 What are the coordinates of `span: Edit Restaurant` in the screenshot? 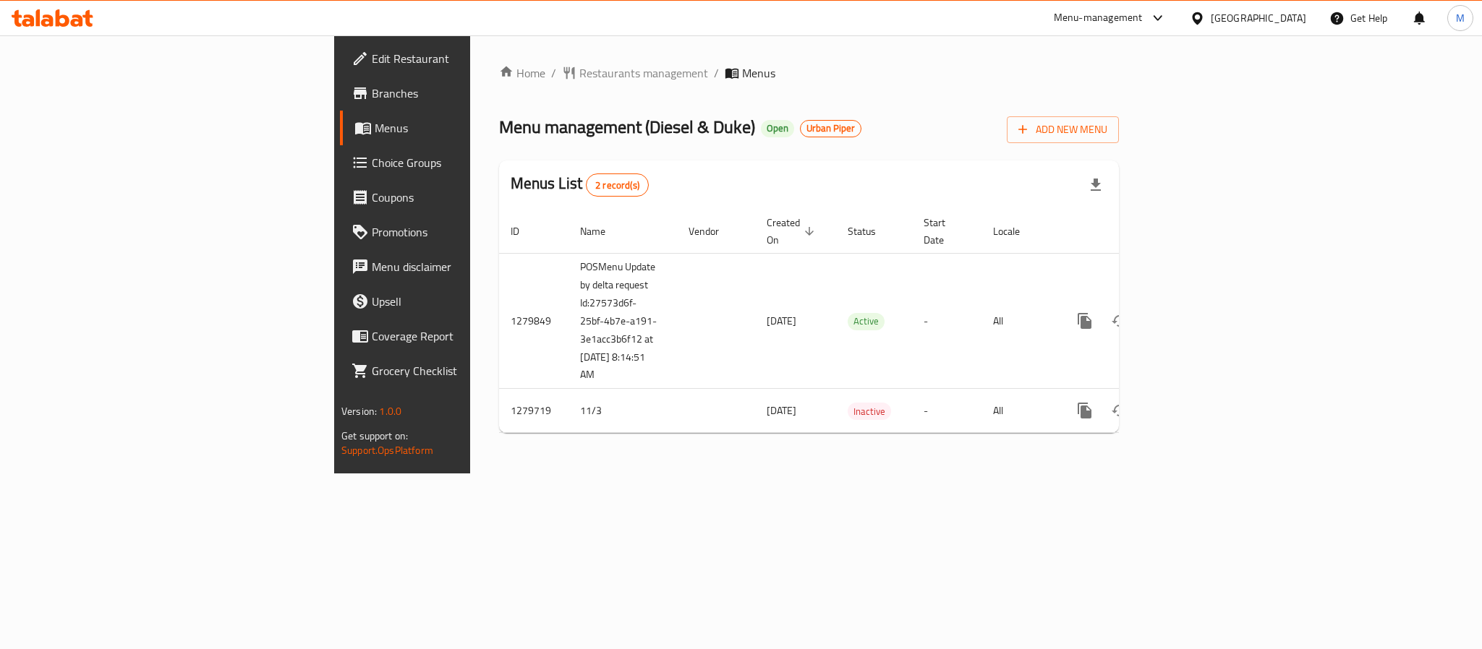 It's located at (471, 59).